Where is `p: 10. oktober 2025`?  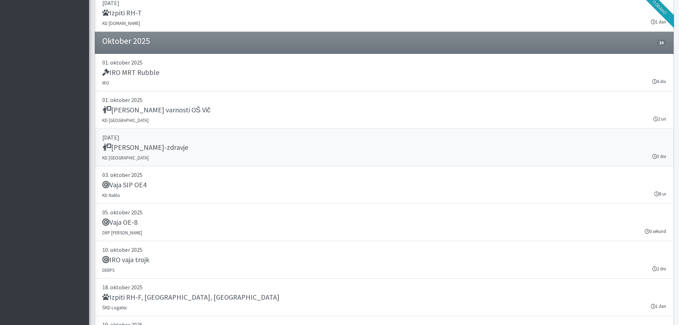 p: 10. oktober 2025 is located at coordinates (384, 249).